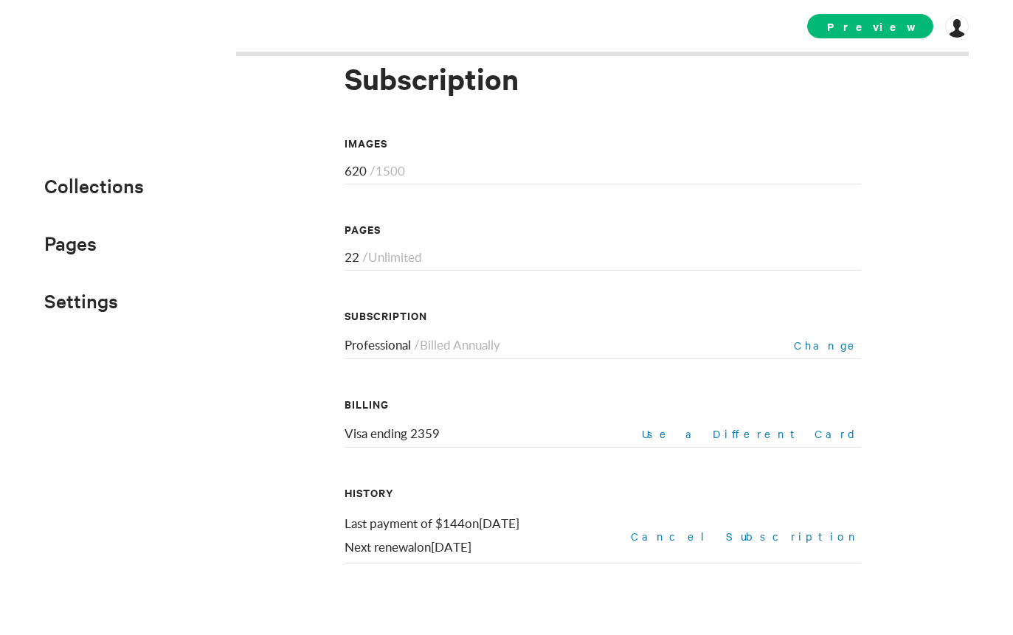 This screenshot has height=635, width=1013. I want to click on span: / Unlimited, so click(392, 257).